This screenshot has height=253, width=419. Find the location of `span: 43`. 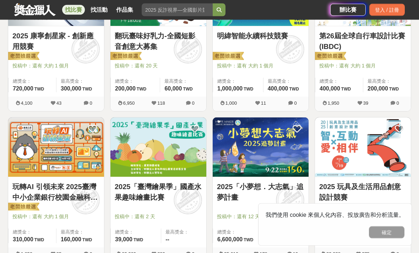

span: 43 is located at coordinates (59, 103).